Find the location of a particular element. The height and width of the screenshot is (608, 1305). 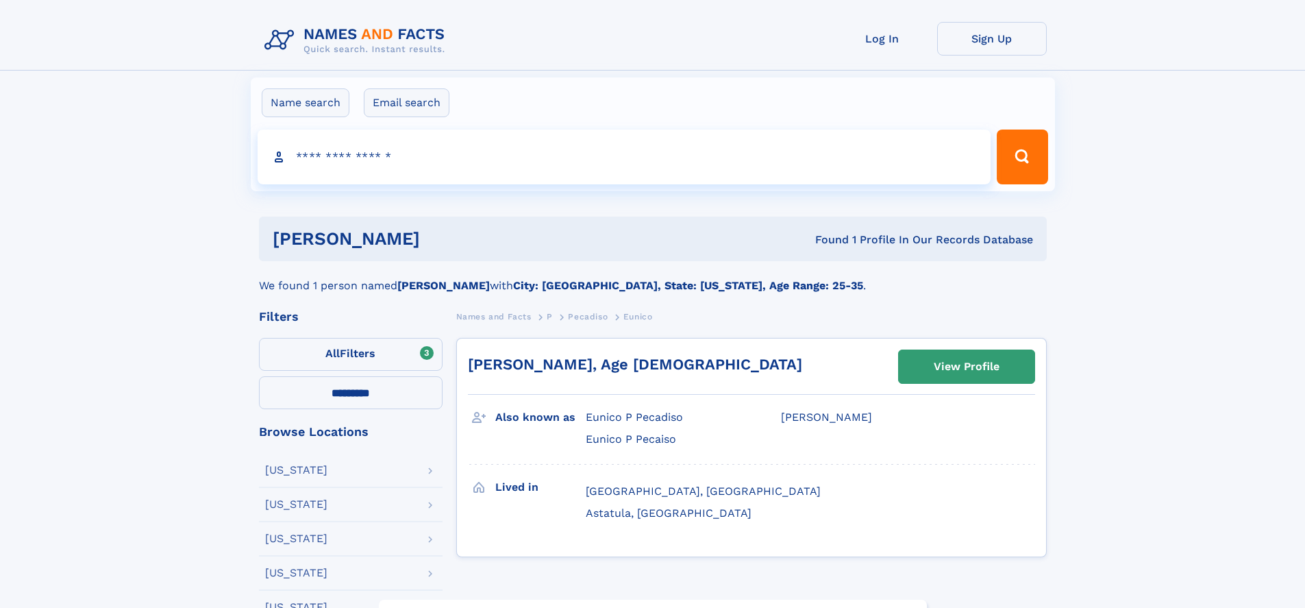

a: Names and Facts is located at coordinates (494, 316).